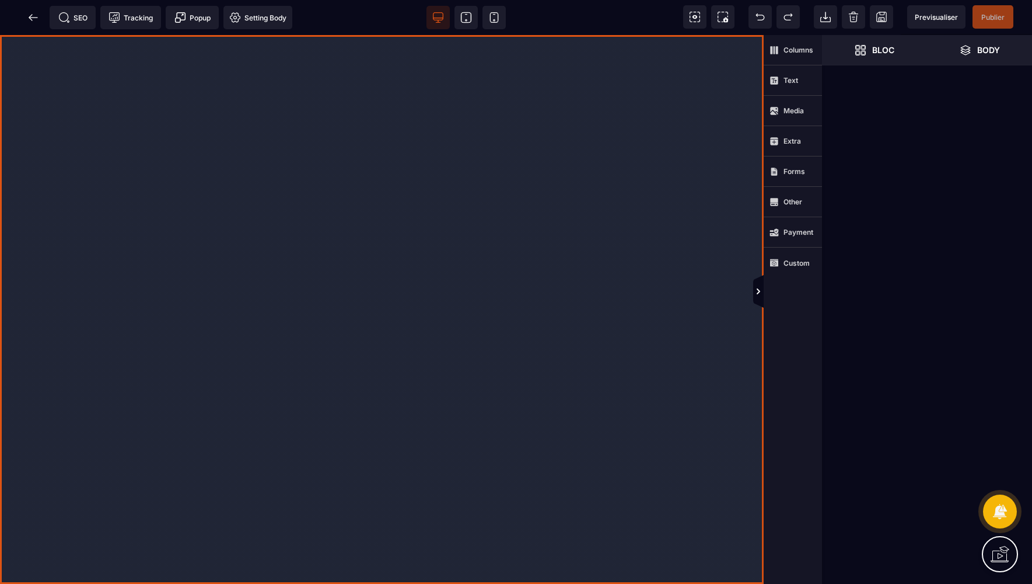 The height and width of the screenshot is (584, 1032). I want to click on strong: Text, so click(791, 80).